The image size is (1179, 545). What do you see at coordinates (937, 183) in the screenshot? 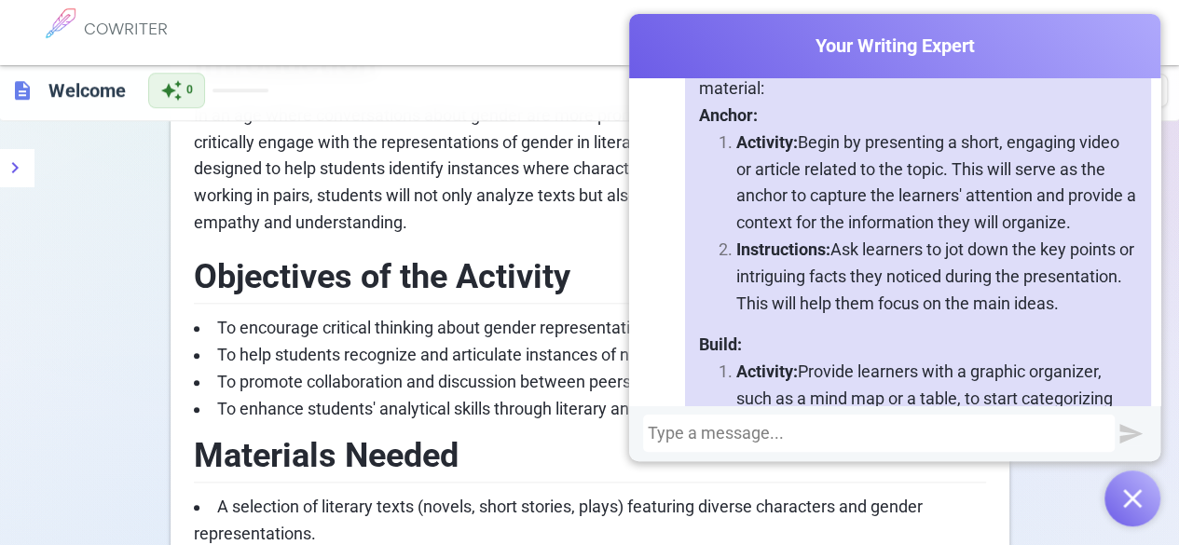
I see `p: Begin by presenting a short, engaging video or article related to the topic. This will serve as t...` at bounding box center [937, 183].